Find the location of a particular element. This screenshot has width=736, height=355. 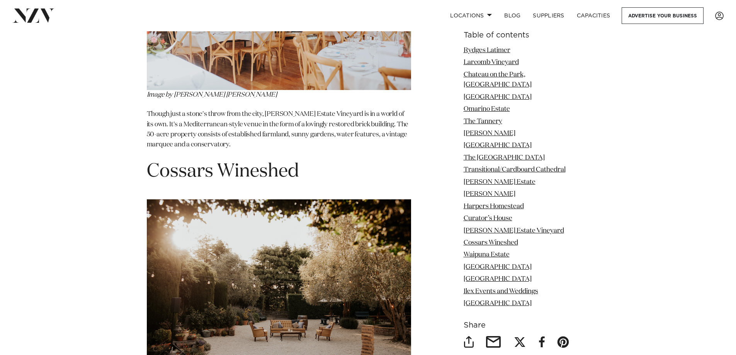

a: Ilex Events and Weddings is located at coordinates (501, 291).